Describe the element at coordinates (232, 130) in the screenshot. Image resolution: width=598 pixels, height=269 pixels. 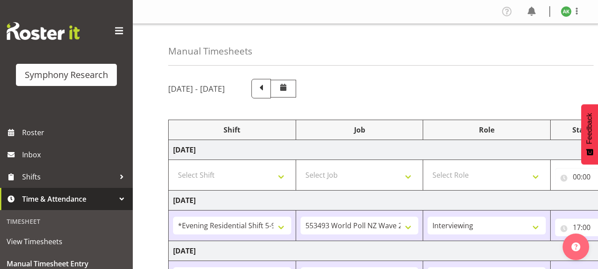
I see `div: Shift` at that location.